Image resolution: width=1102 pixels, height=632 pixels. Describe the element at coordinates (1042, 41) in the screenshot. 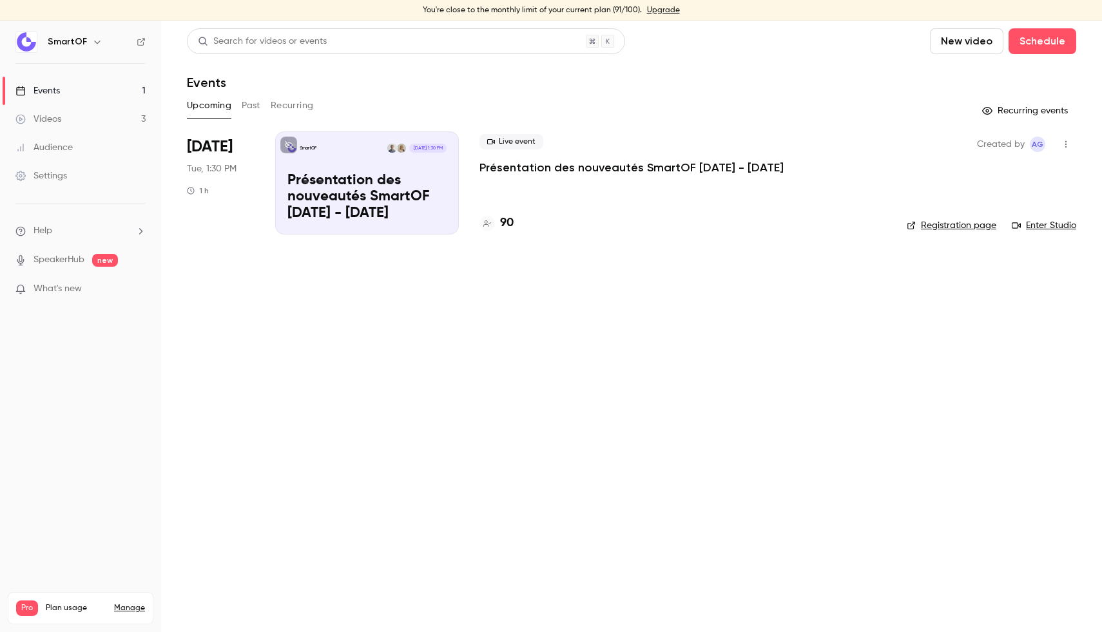

I see `button: Schedule` at that location.